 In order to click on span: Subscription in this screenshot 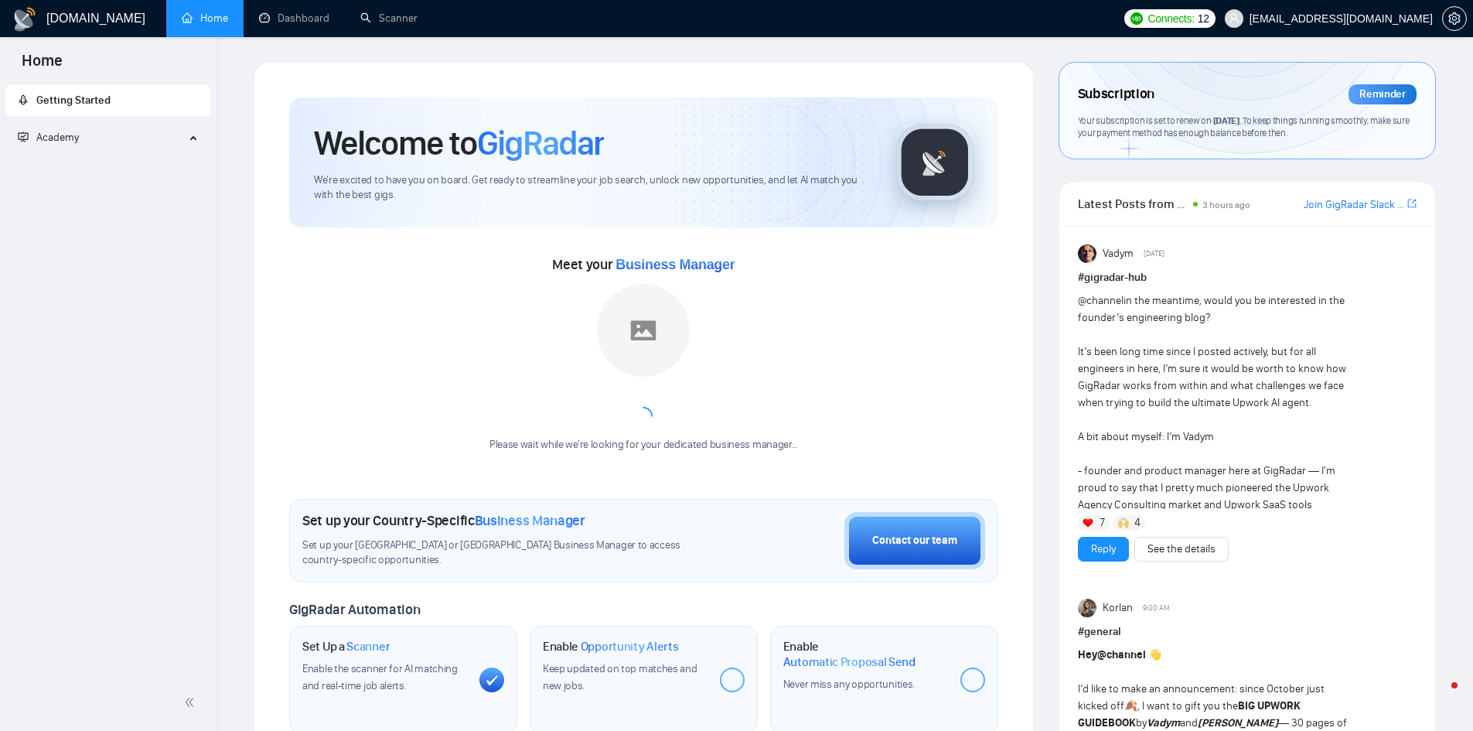, I will do `click(1116, 94)`.